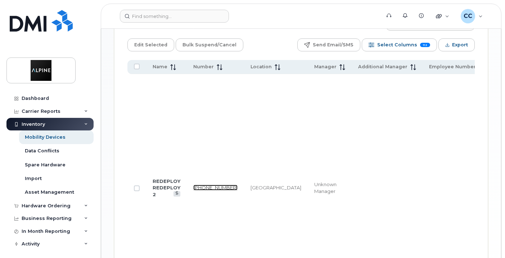 This screenshot has height=258, width=505. Describe the element at coordinates (425, 45) in the screenshot. I see `span: 112` at that location.